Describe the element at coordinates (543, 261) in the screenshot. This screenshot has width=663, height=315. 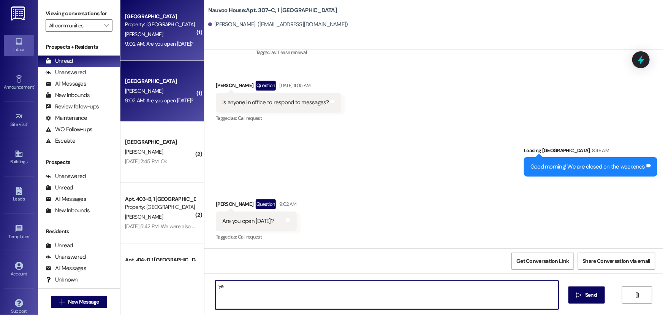
I see `span: Get Conversation Link` at that location.